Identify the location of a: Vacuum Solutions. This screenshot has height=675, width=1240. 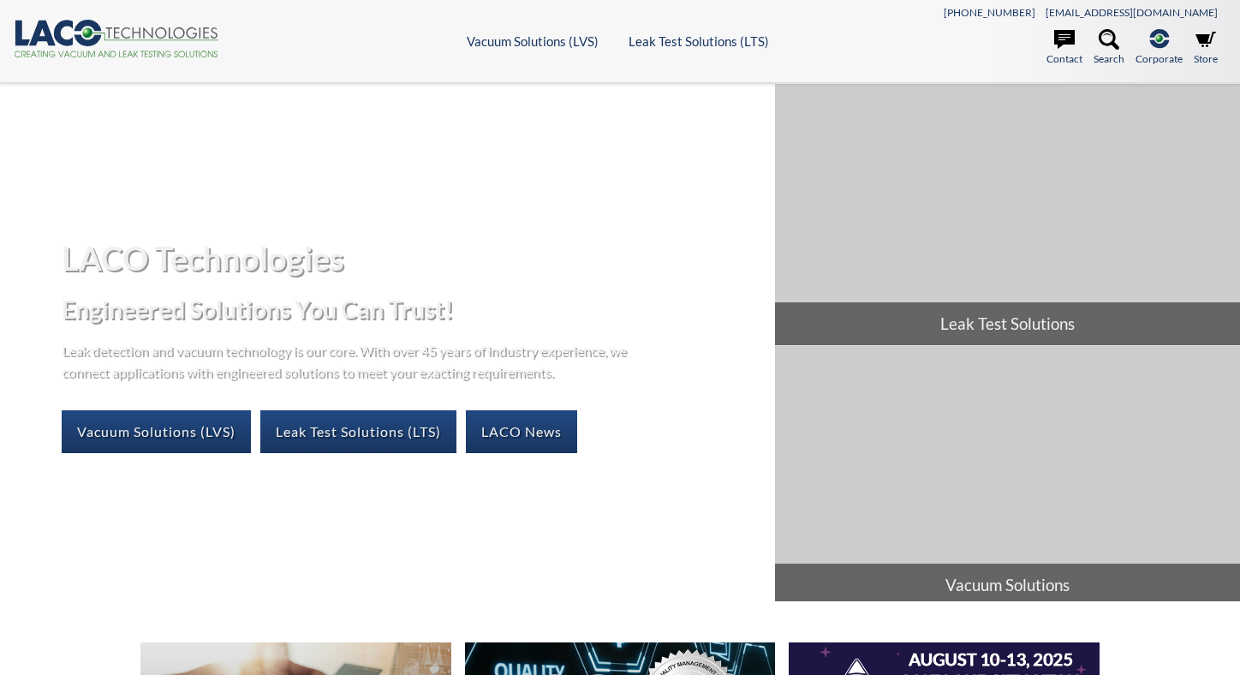
(1007, 476).